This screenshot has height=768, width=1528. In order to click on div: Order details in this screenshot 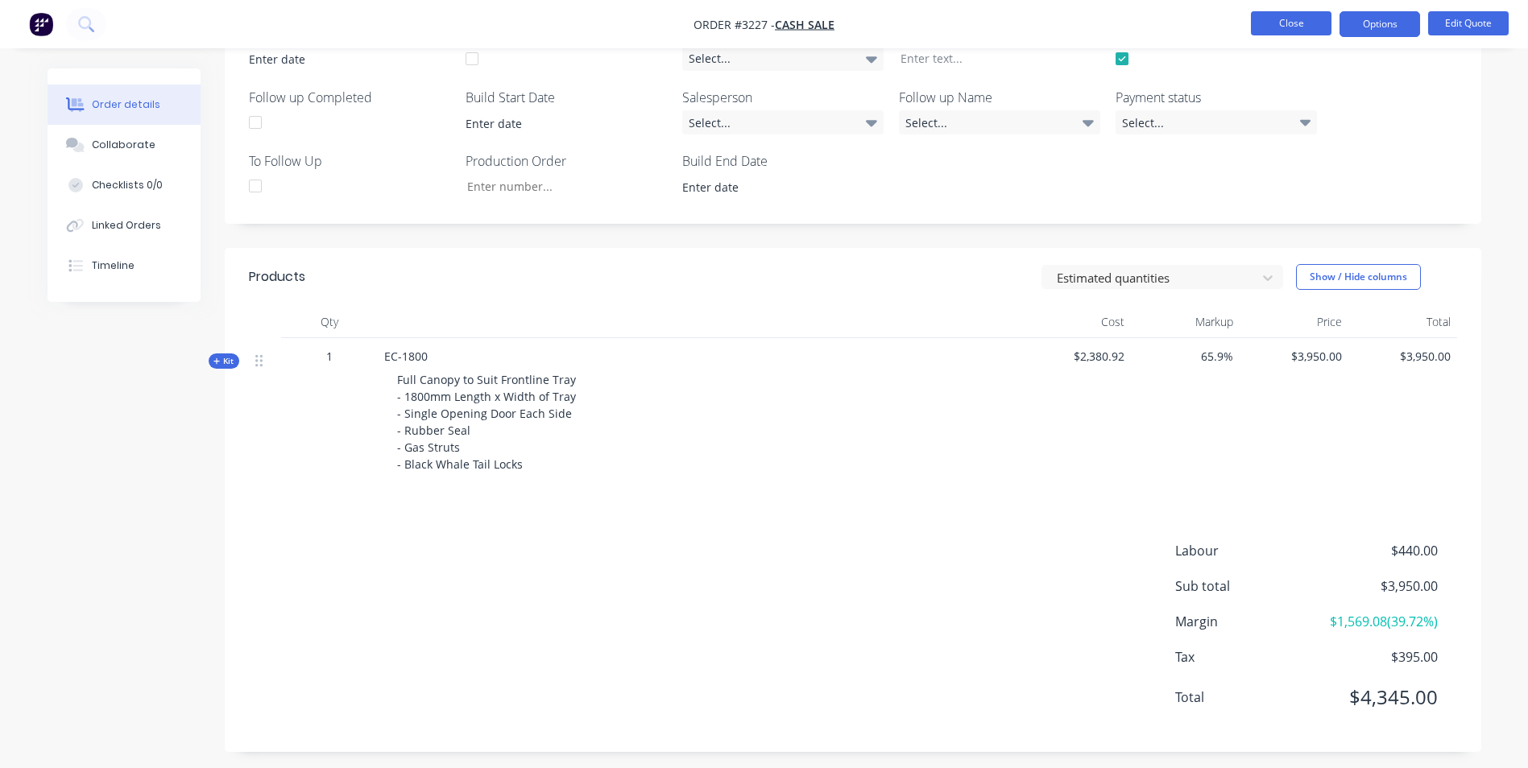, I will do `click(126, 105)`.